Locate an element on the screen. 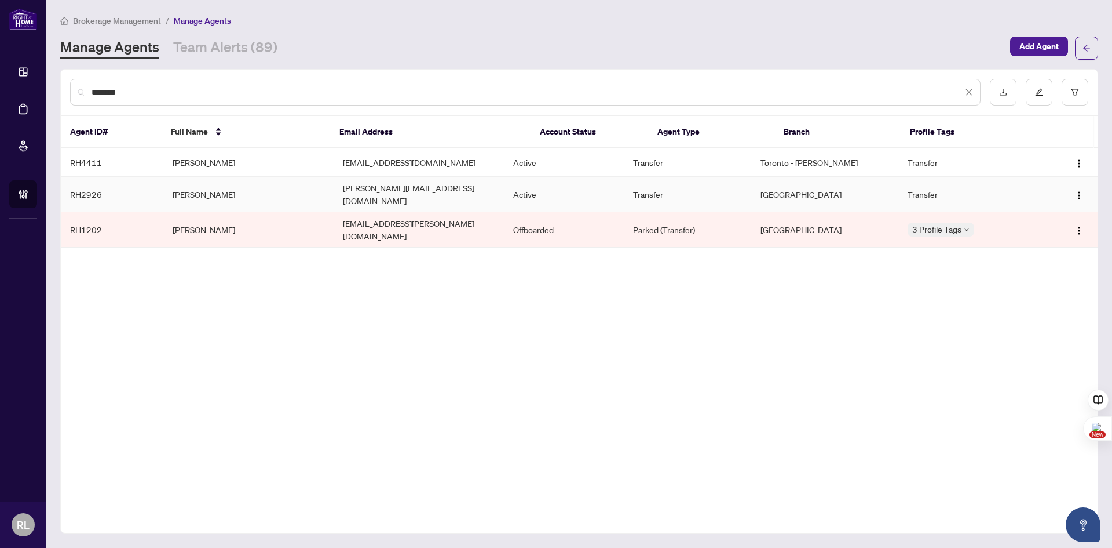 Image resolution: width=1112 pixels, height=548 pixels. td: RH1202 is located at coordinates (112, 229).